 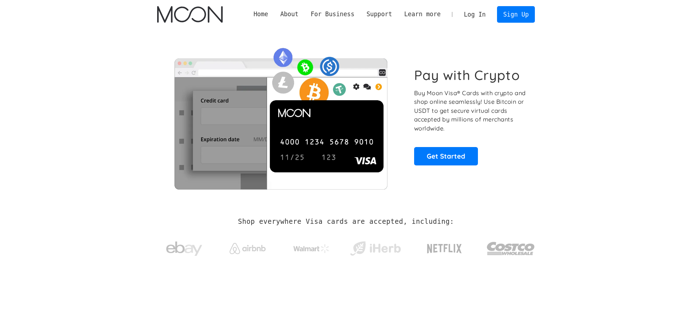 What do you see at coordinates (446, 156) in the screenshot?
I see `a: Get Started` at bounding box center [446, 156].